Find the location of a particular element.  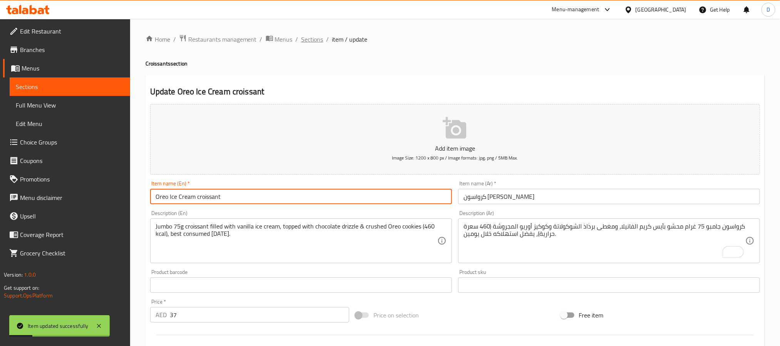

input: Enter name Ar is located at coordinates (609, 196).